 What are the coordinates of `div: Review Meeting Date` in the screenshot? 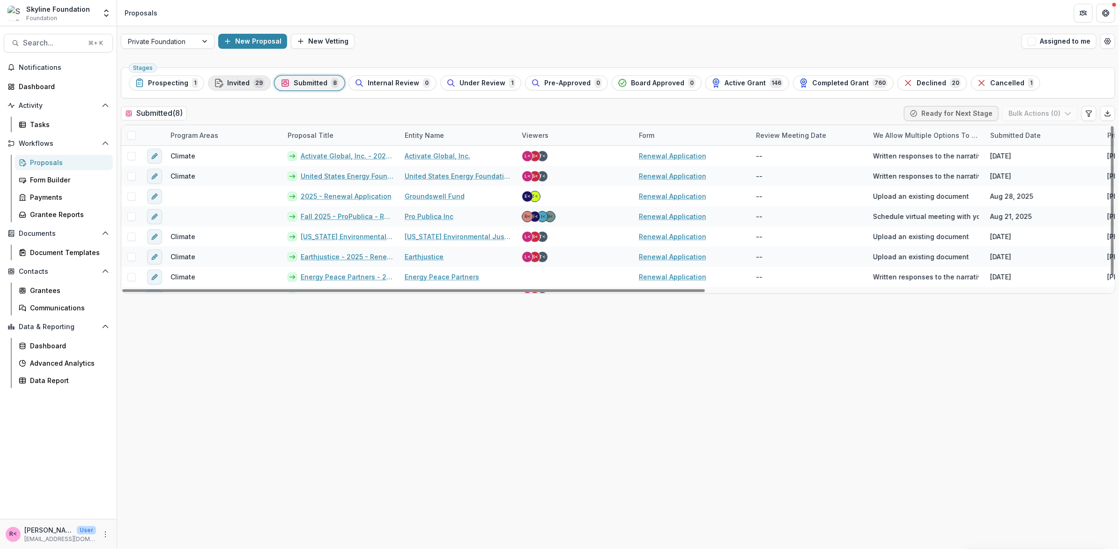 It's located at (791, 135).